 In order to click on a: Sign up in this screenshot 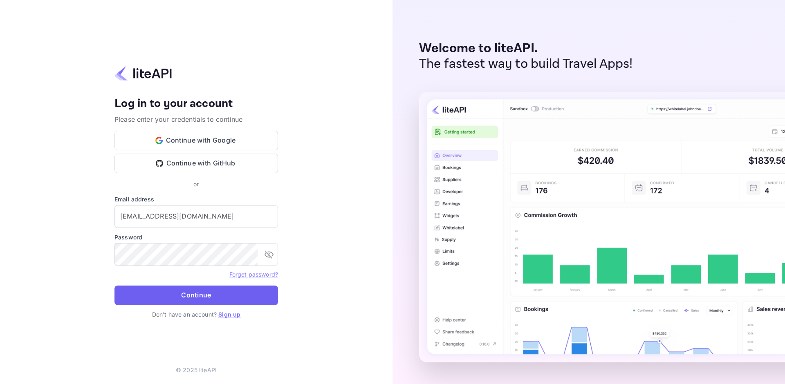, I will do `click(229, 314)`.